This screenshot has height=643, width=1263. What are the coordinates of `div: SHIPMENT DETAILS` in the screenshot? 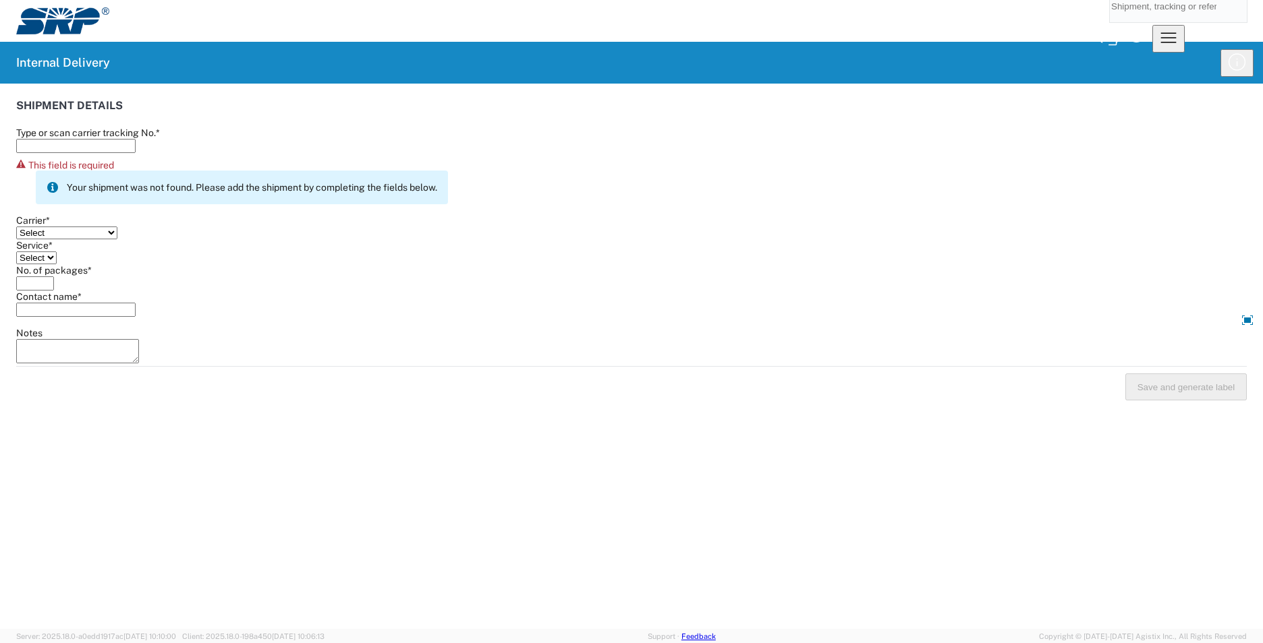 It's located at (631, 113).